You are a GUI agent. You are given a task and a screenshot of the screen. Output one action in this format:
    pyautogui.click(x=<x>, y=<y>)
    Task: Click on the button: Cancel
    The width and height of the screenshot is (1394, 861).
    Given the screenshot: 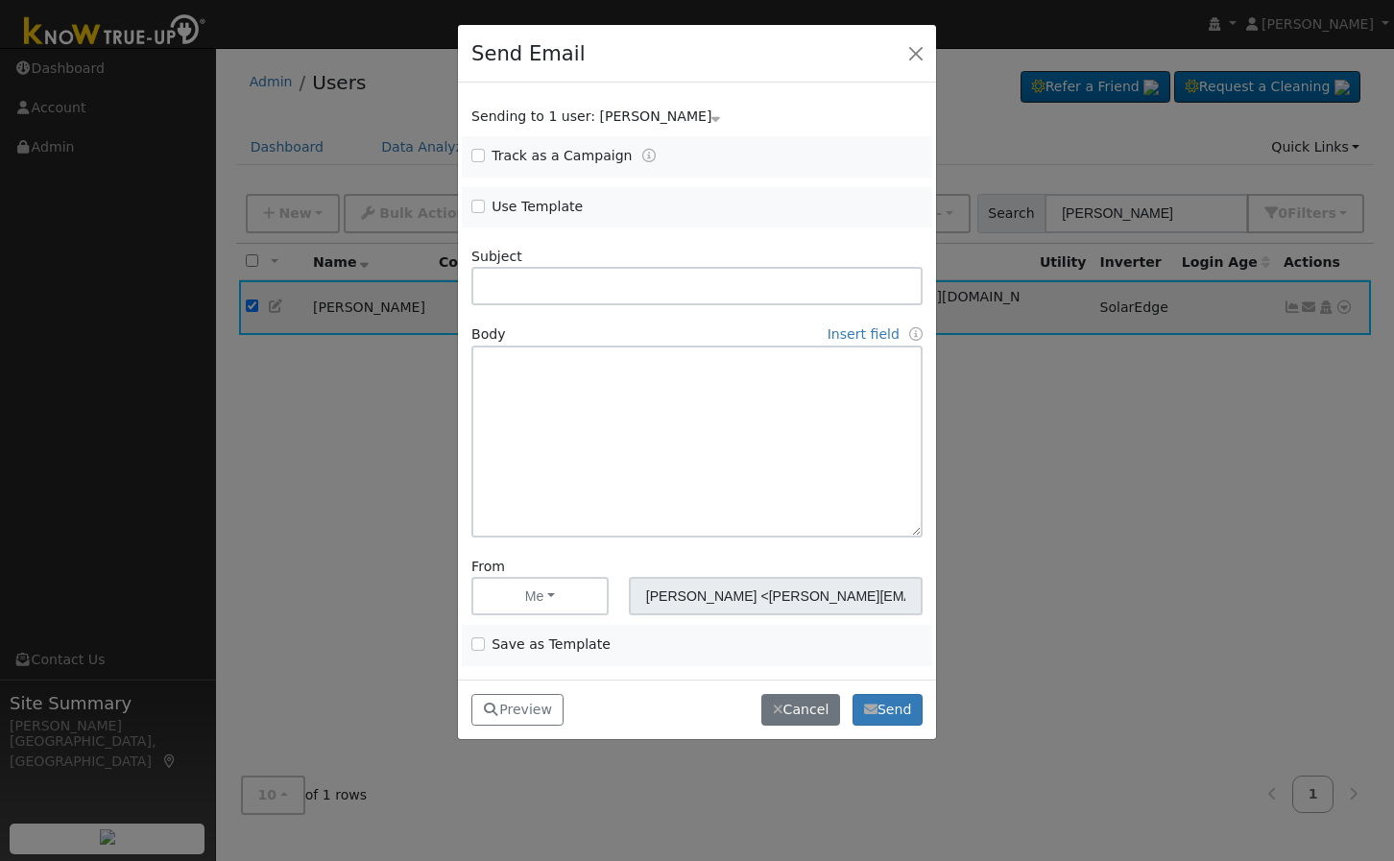 What is the action you would take?
    pyautogui.click(x=800, y=710)
    